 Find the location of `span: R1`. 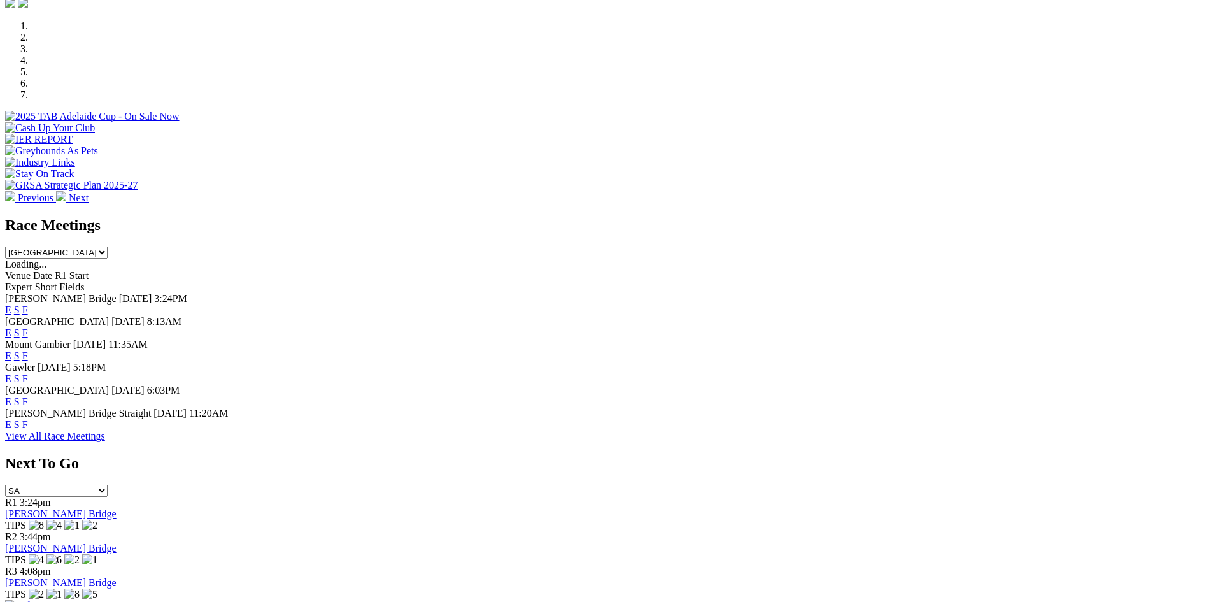

span: R1 is located at coordinates (11, 502).